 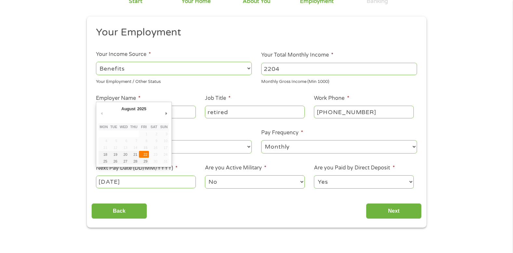 I want to click on input: Next, so click(x=393, y=211).